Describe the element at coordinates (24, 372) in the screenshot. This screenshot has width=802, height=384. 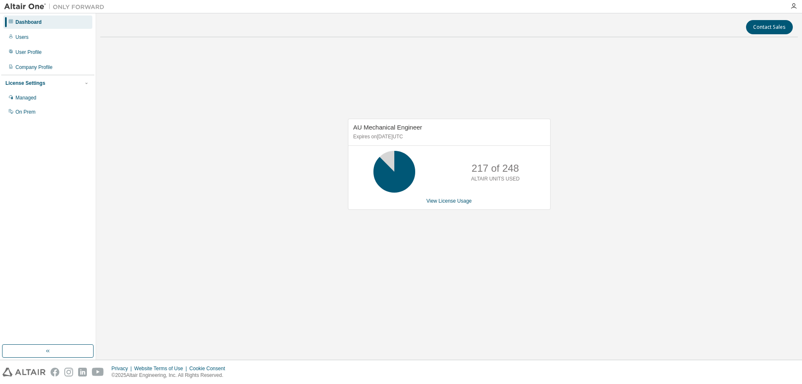
I see `img: altair_logo.svg` at that location.